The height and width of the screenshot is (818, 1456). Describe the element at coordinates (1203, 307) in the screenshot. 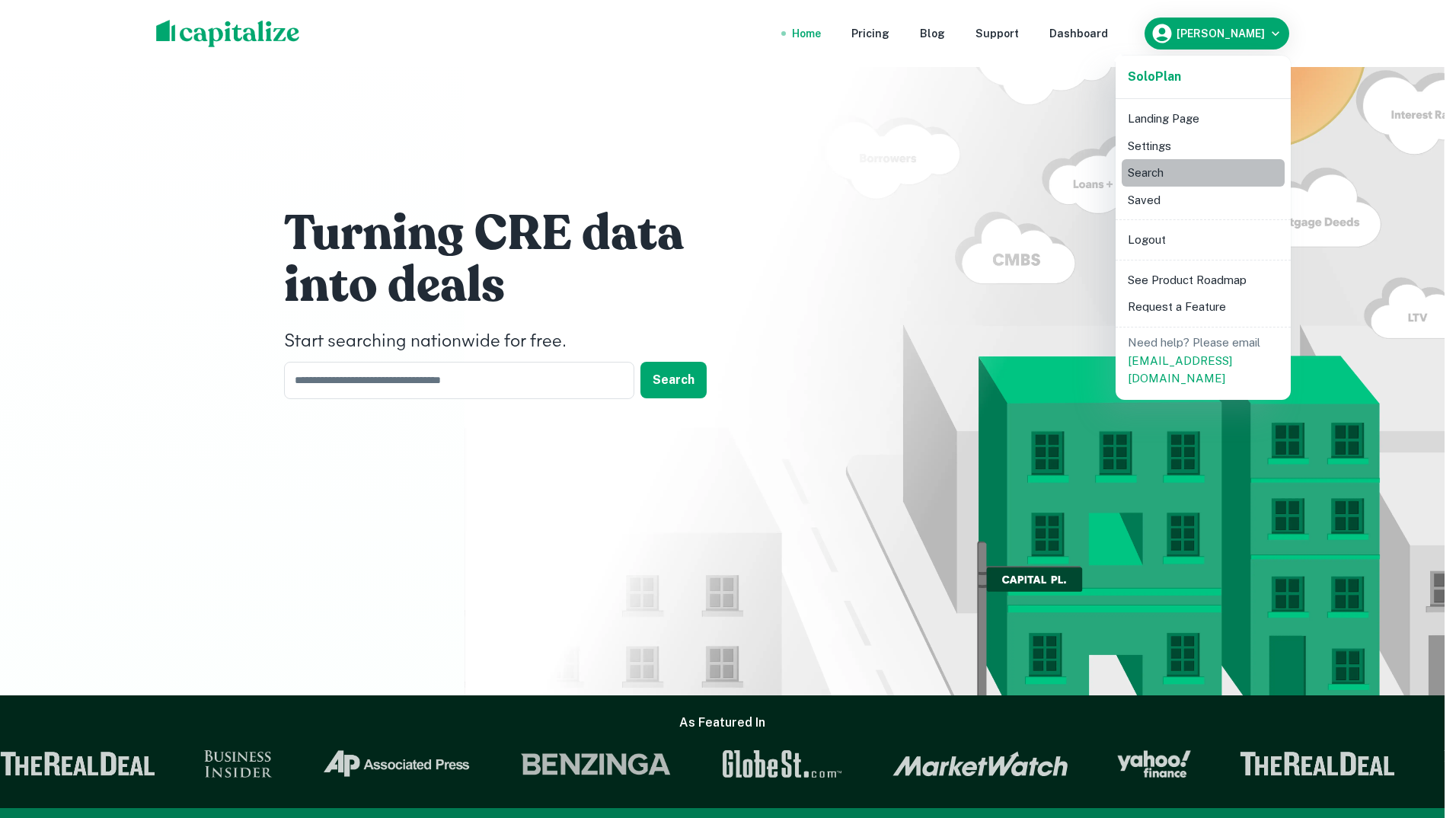

I see `li: Request a Feature` at that location.